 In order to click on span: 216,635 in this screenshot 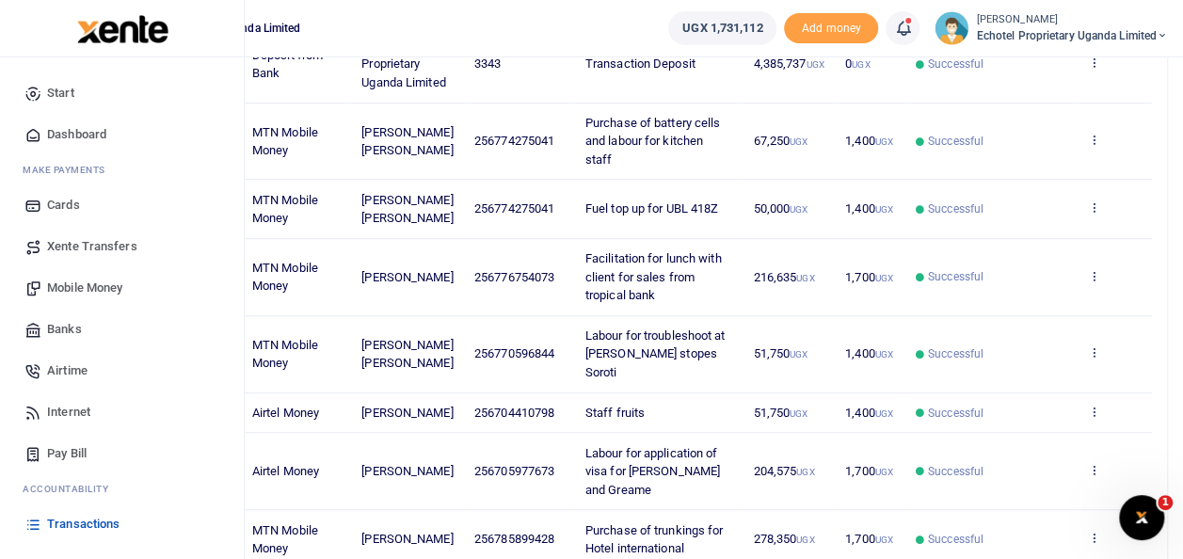, I will do `click(783, 277)`.